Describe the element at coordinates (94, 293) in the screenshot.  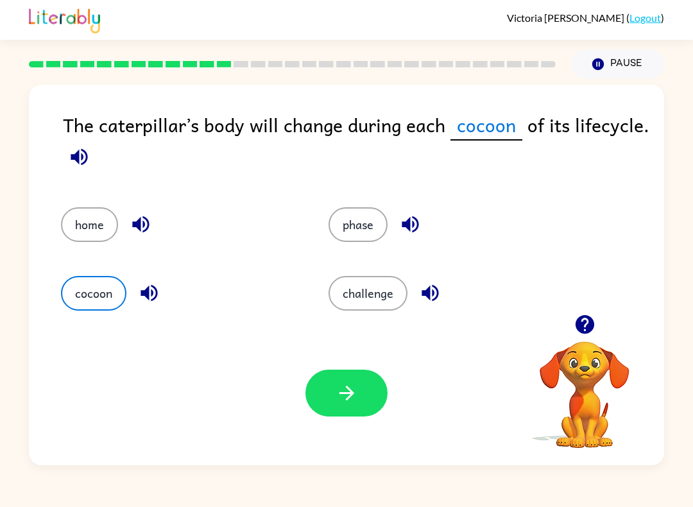
I see `button: cocoon` at that location.